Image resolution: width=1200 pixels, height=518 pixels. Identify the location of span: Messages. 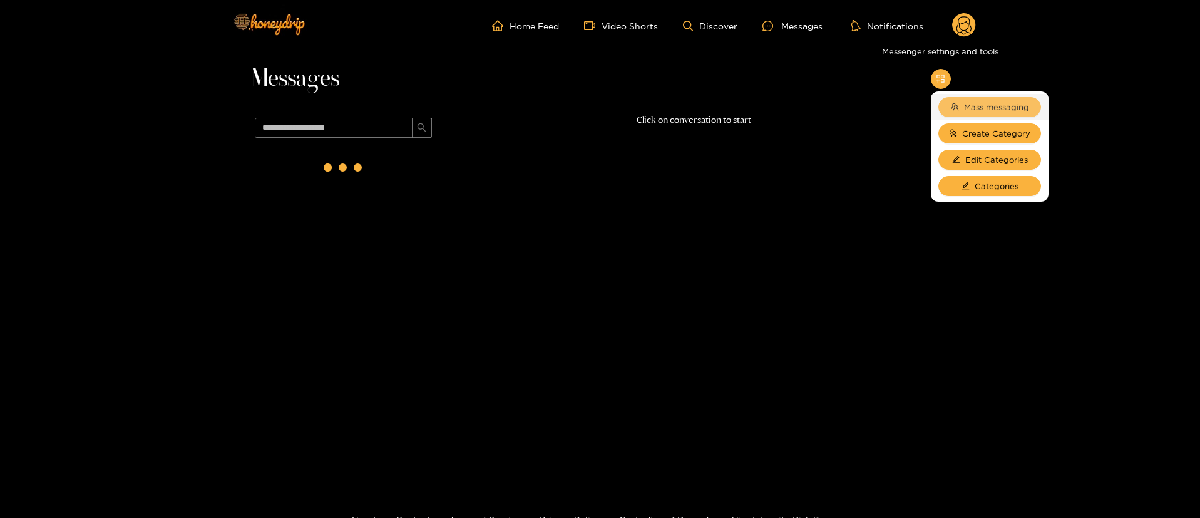
(294, 79).